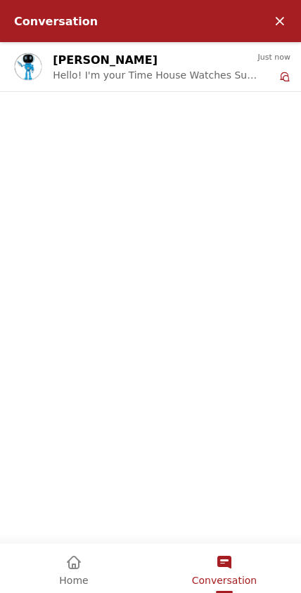 This screenshot has height=593, width=301. I want to click on div: Home, so click(74, 567).